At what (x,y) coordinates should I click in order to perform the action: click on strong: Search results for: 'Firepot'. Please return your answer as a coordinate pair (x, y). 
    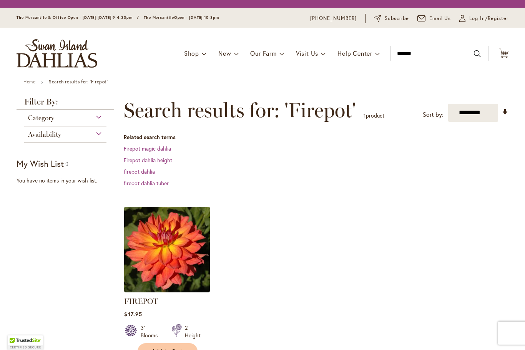
    Looking at the image, I should click on (78, 82).